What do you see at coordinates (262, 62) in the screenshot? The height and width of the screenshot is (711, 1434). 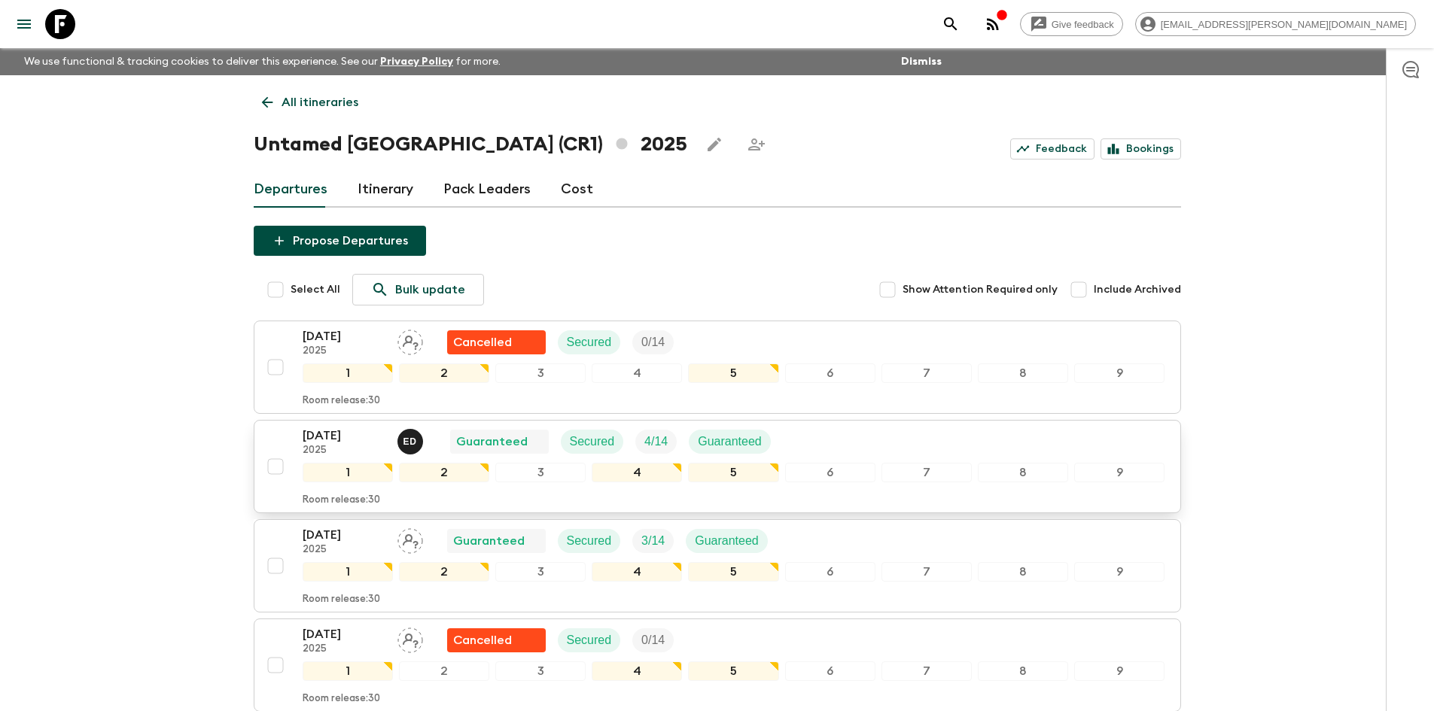 I see `p: We use functional & tracking cookies to deliver this experience. See our for more.` at bounding box center [262, 62].